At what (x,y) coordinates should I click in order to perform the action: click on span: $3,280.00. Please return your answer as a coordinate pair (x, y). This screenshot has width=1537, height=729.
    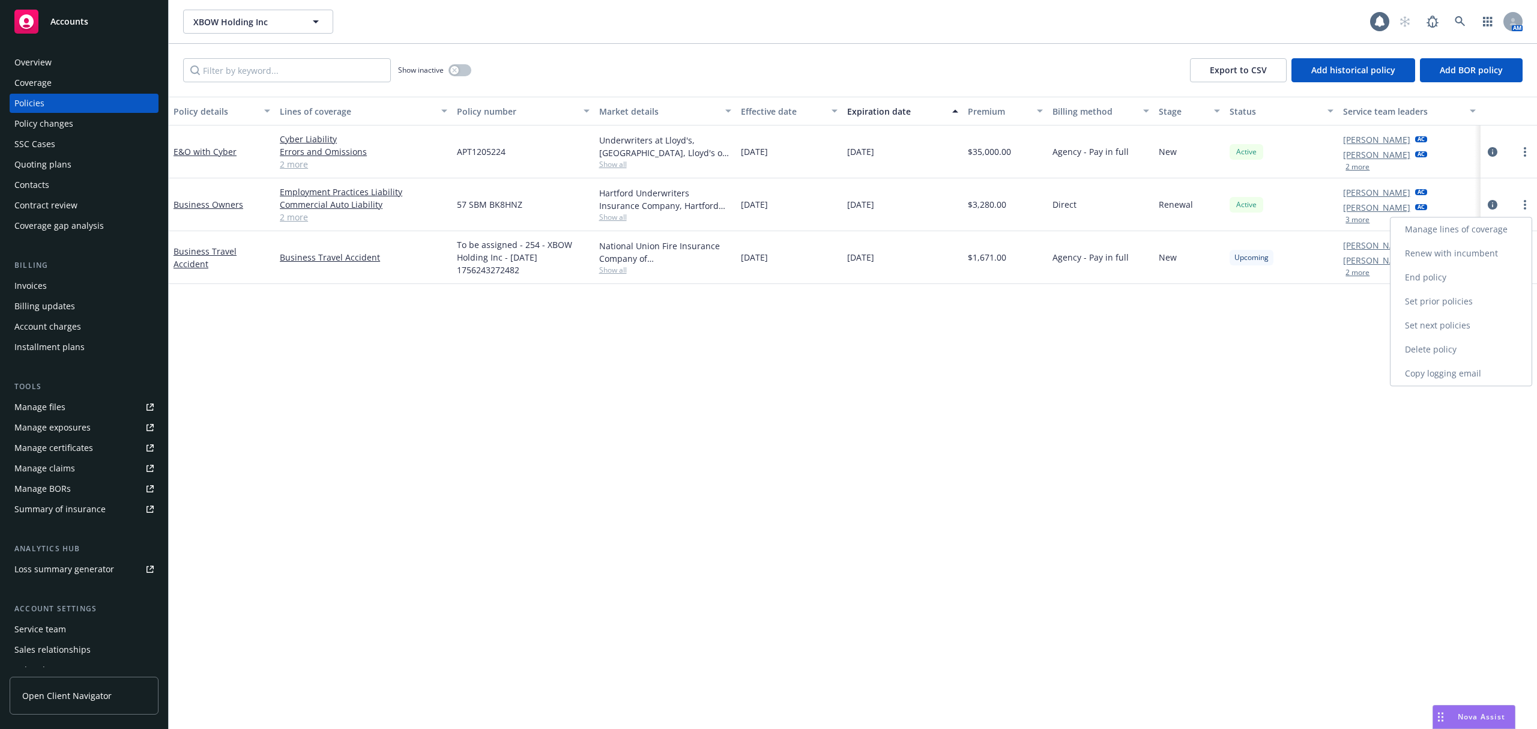
    Looking at the image, I should click on (987, 204).